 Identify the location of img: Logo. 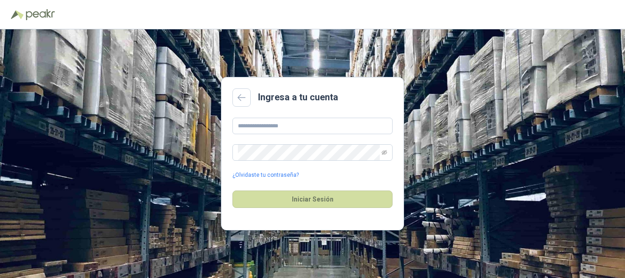
(17, 15).